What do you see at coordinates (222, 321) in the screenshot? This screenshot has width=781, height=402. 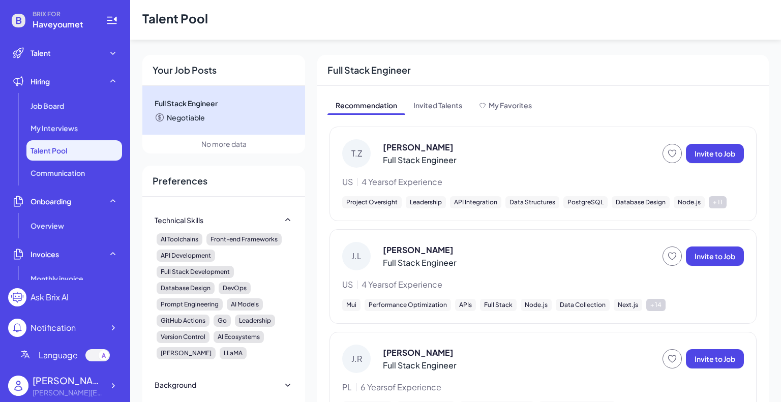 I see `div: Go` at bounding box center [222, 321].